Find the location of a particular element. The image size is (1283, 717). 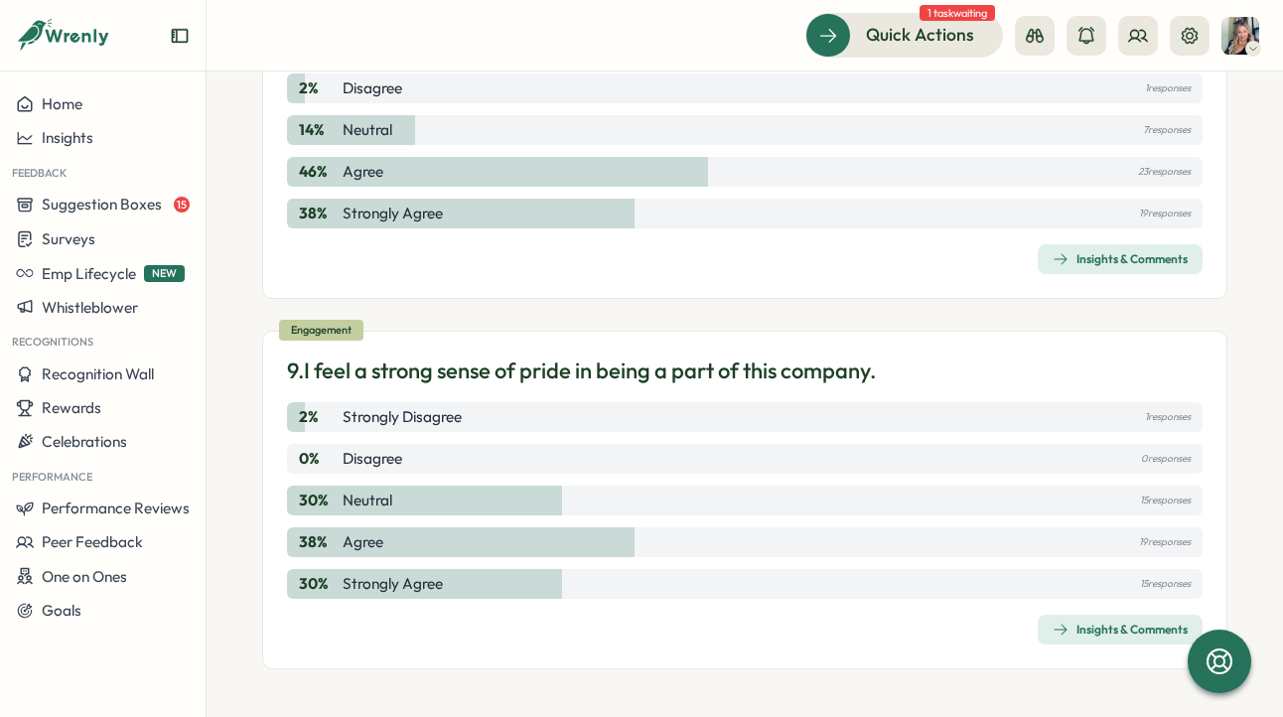

span: 1 task waiting is located at coordinates (957, 13).